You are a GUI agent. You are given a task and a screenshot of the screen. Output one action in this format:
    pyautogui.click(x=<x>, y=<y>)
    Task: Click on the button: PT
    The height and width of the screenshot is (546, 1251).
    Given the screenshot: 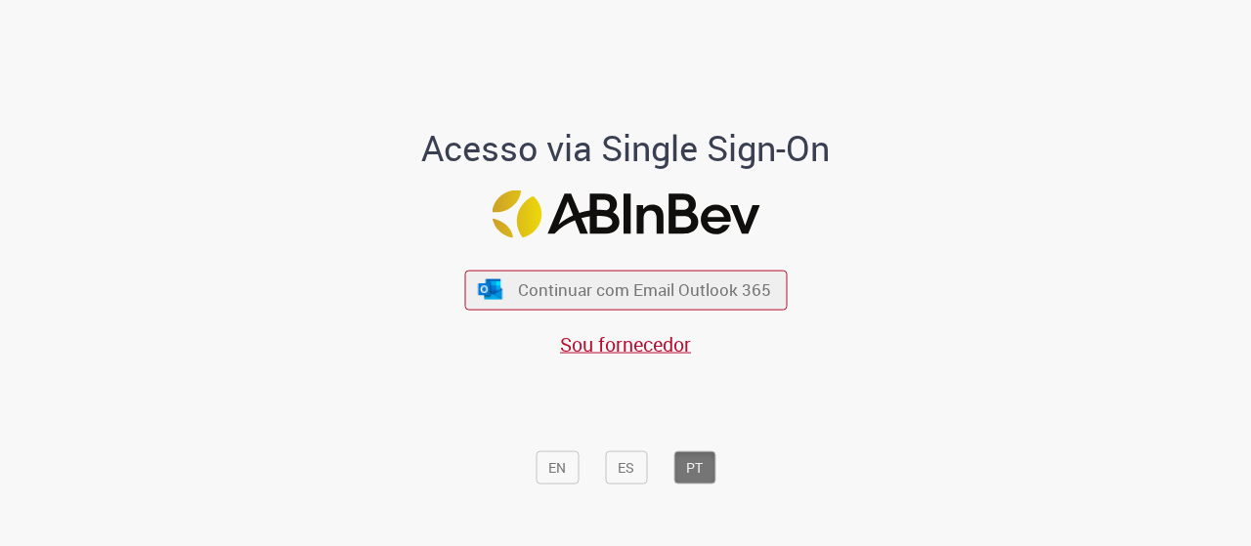 What is the action you would take?
    pyautogui.click(x=694, y=467)
    